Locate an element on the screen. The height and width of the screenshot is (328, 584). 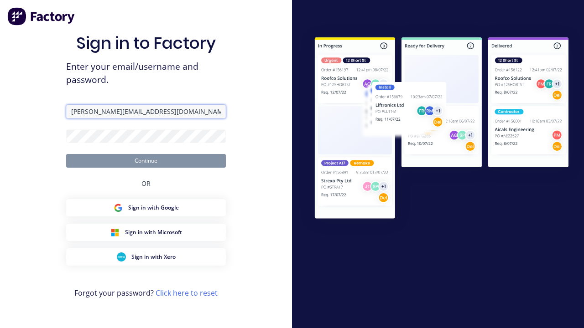
h1: Sign in to Factory is located at coordinates (146, 43).